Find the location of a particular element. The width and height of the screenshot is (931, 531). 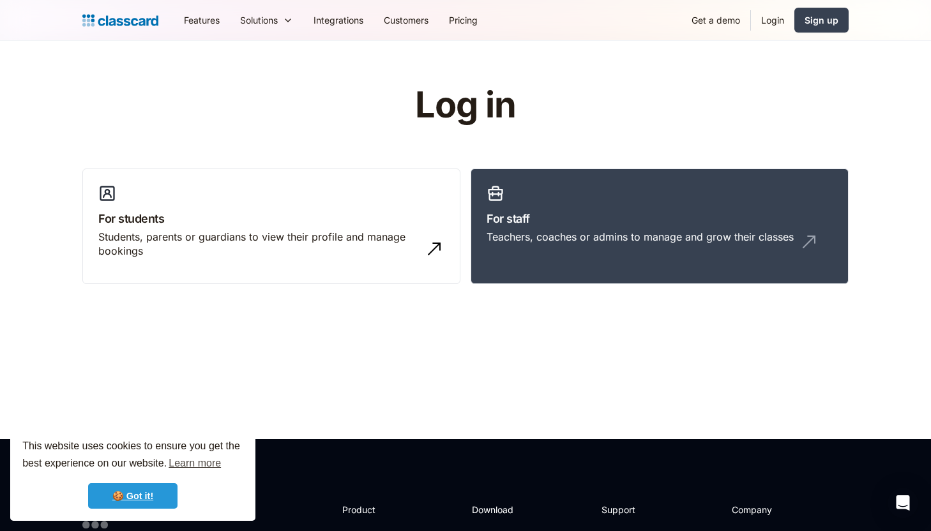

h2: Product is located at coordinates (376, 510).